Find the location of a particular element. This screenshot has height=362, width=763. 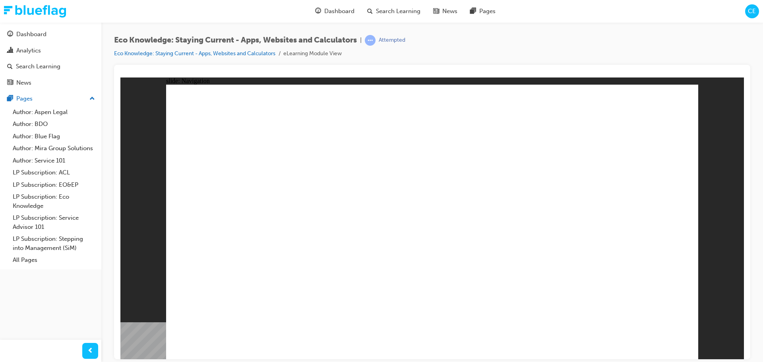

a: Author: BDO is located at coordinates (54, 124).